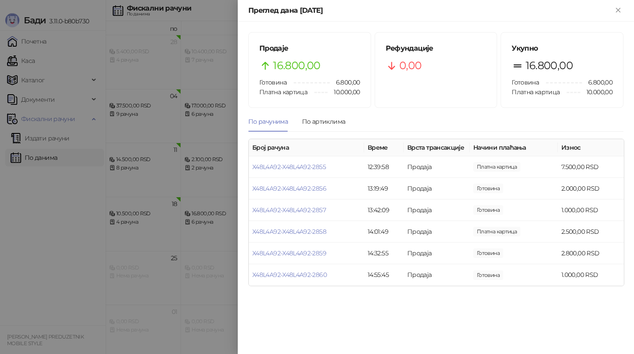 This screenshot has height=354, width=634. What do you see at coordinates (591, 167) in the screenshot?
I see `td: 7.500,00 RSD` at bounding box center [591, 167].